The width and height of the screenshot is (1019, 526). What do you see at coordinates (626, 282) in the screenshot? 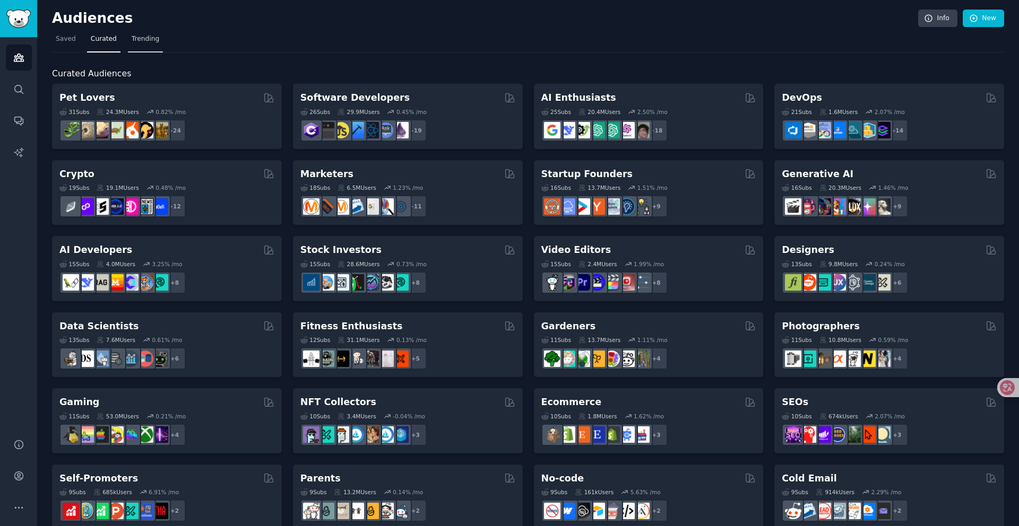
I see `img: Youtubevideo` at bounding box center [626, 282].